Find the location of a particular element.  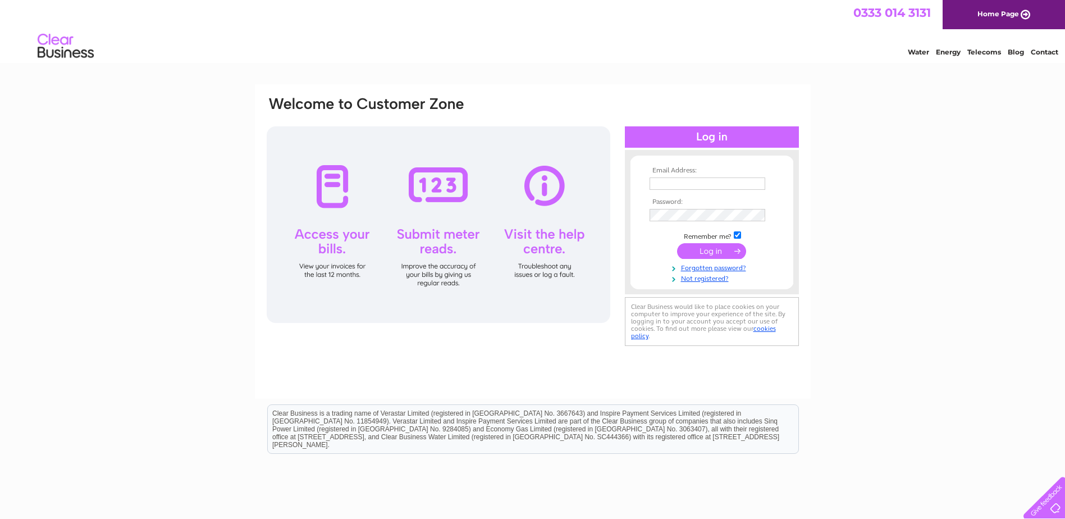

a: Water is located at coordinates (918, 52).